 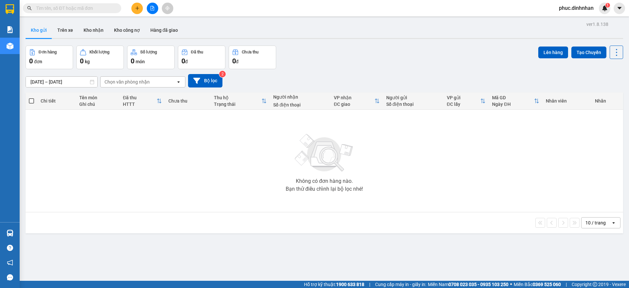 I want to click on div: Trạng thái, so click(x=237, y=104).